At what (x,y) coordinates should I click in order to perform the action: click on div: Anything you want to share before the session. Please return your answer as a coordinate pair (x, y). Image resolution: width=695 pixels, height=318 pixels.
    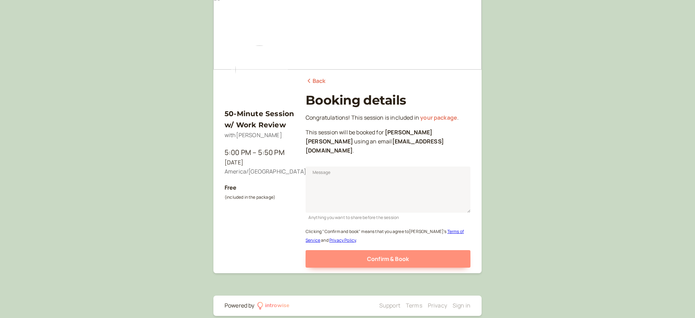
    Looking at the image, I should click on (388, 216).